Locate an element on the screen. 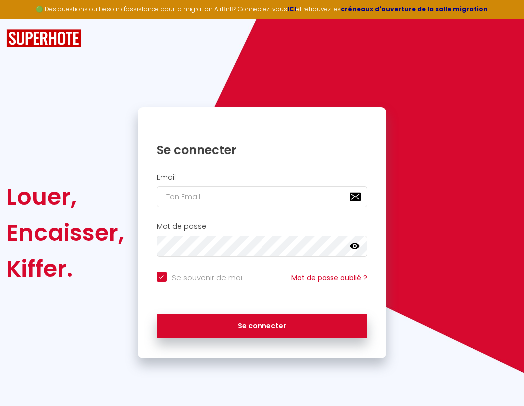 Image resolution: width=524 pixels, height=406 pixels. a: Mot de passe oublié ? is located at coordinates (330, 278).